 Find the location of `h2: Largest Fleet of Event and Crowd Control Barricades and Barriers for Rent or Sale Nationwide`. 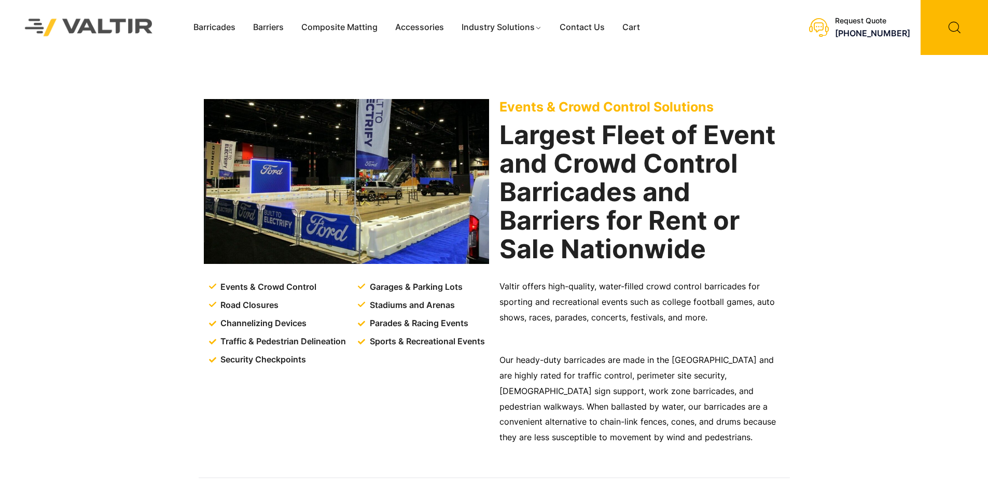

h2: Largest Fleet of Event and Crowd Control Barricades and Barriers for Rent or Sale Nationwide is located at coordinates (642, 192).